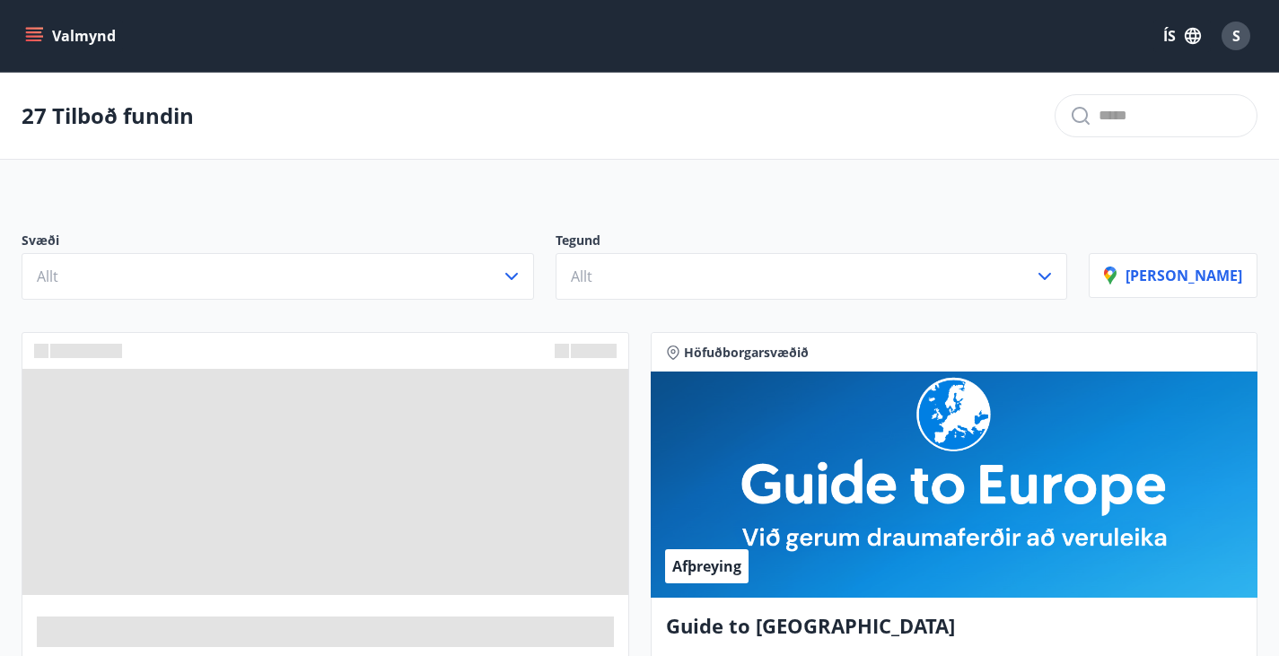 Image resolution: width=1279 pixels, height=656 pixels. What do you see at coordinates (1236, 36) in the screenshot?
I see `button: S` at bounding box center [1236, 36].